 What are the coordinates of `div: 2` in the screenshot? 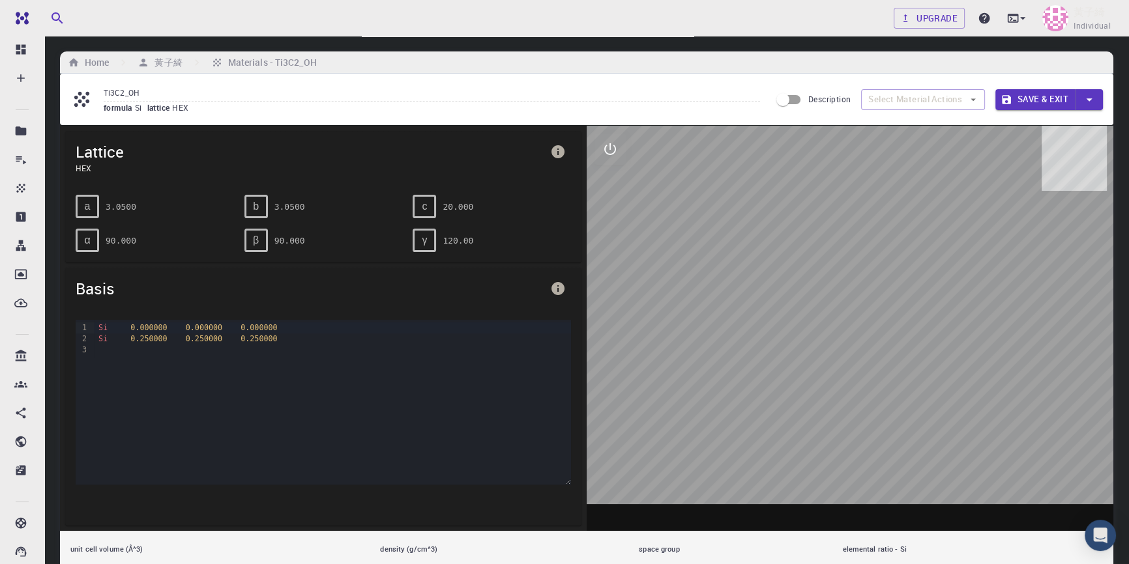 It's located at (82, 339).